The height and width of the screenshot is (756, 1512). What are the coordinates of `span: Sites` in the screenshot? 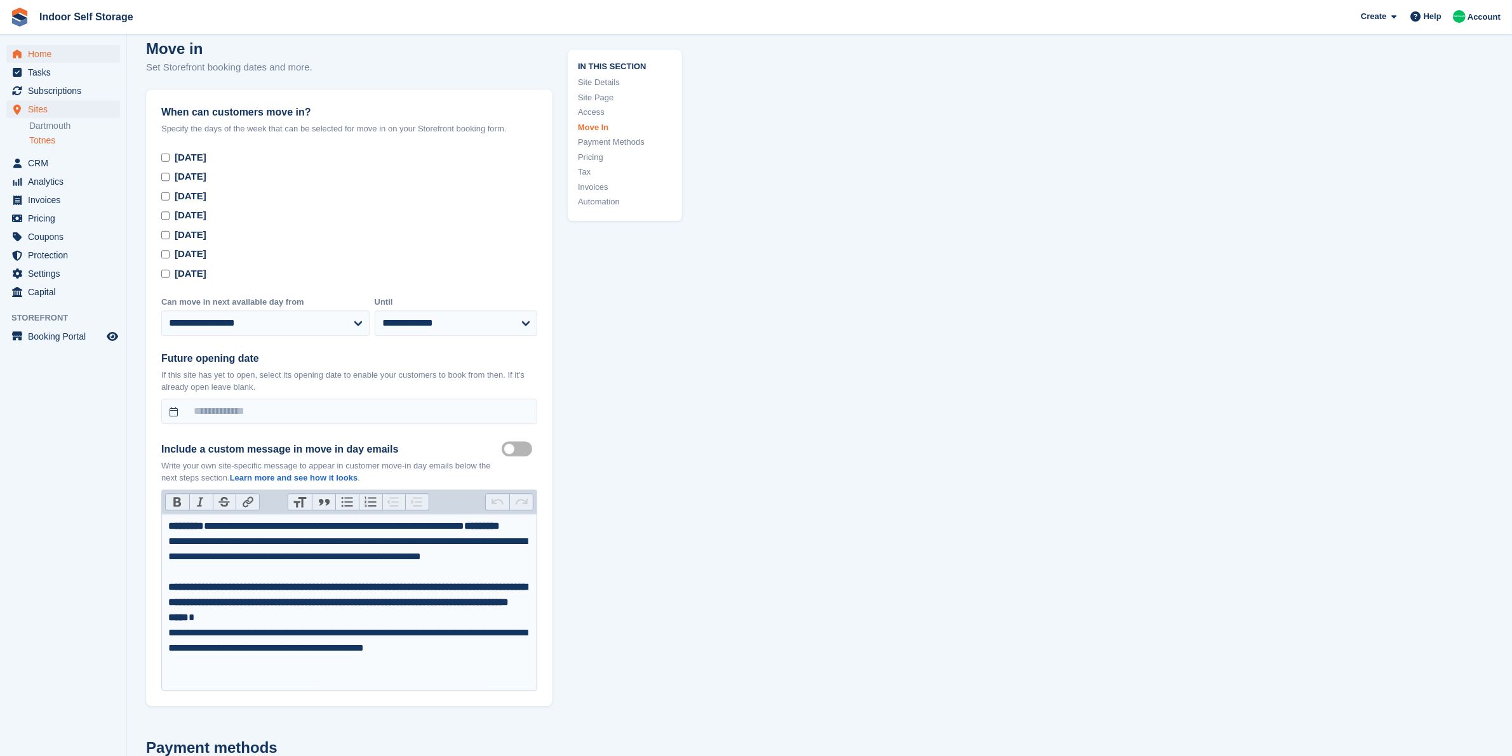 It's located at (66, 109).